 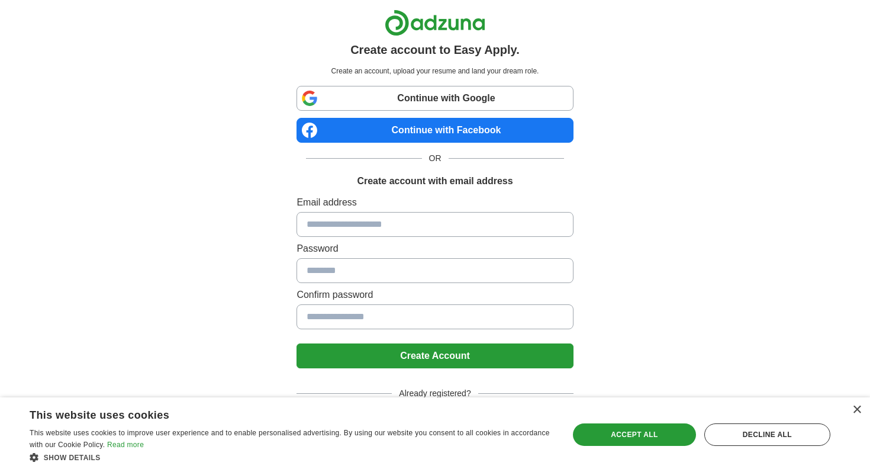 I want to click on div: Show details, so click(x=291, y=457).